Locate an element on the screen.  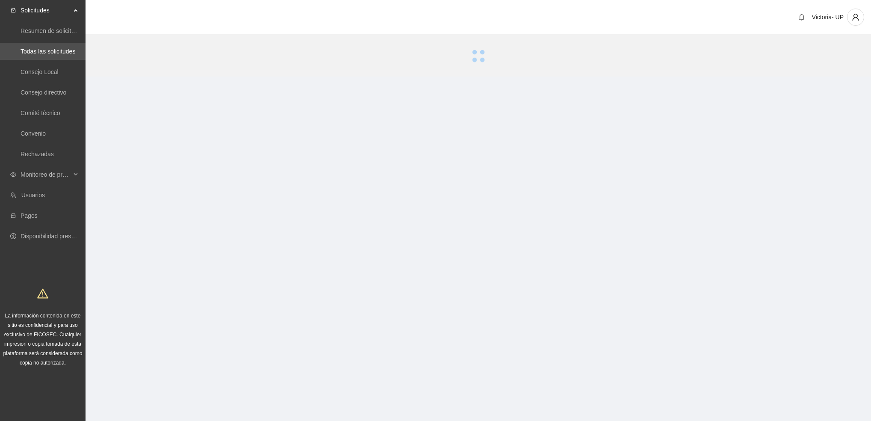
a: Disponibilidad presupuestal is located at coordinates (57, 236).